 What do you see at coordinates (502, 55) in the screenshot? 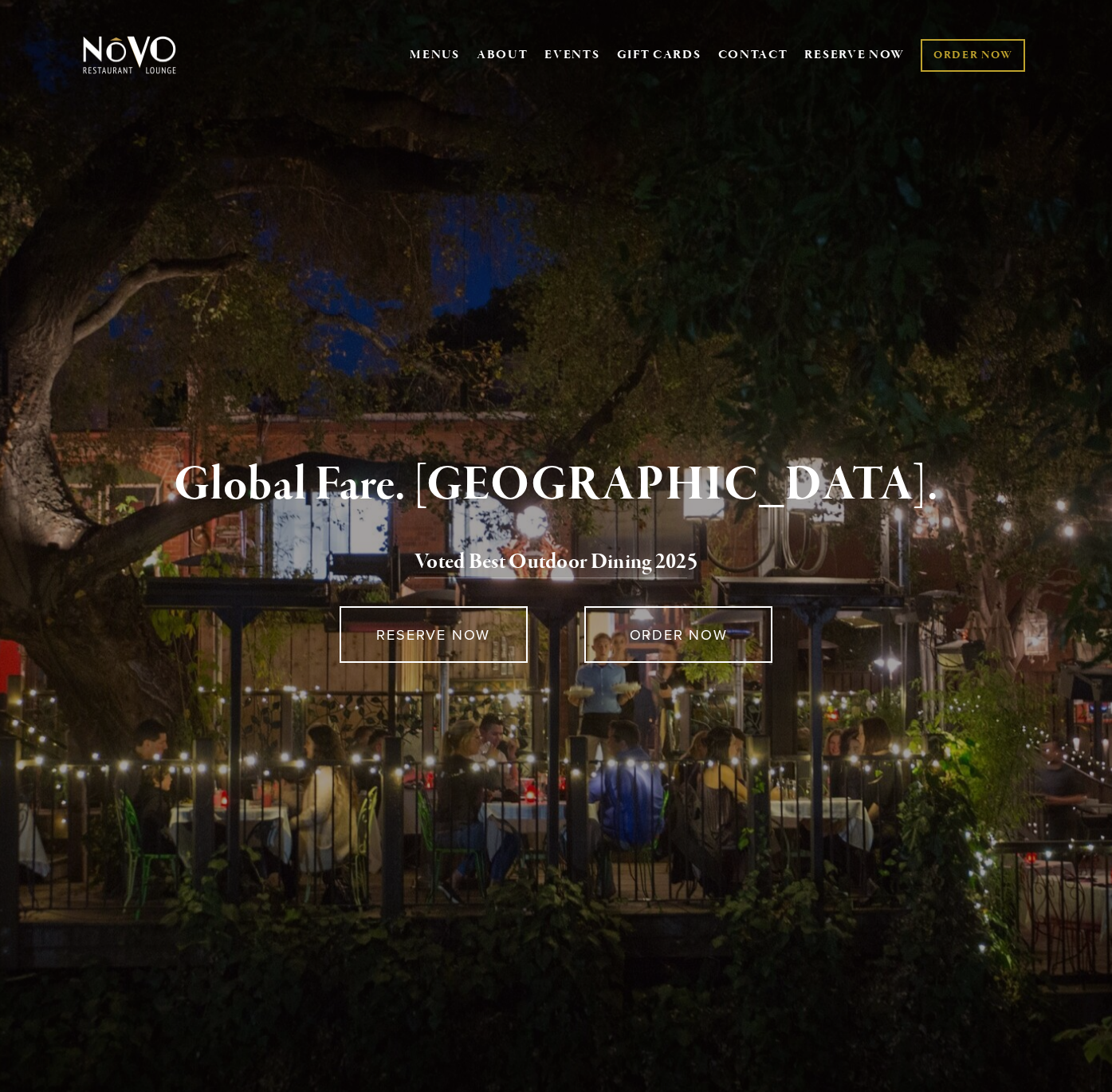
I see `a: ABOUT` at bounding box center [502, 55].